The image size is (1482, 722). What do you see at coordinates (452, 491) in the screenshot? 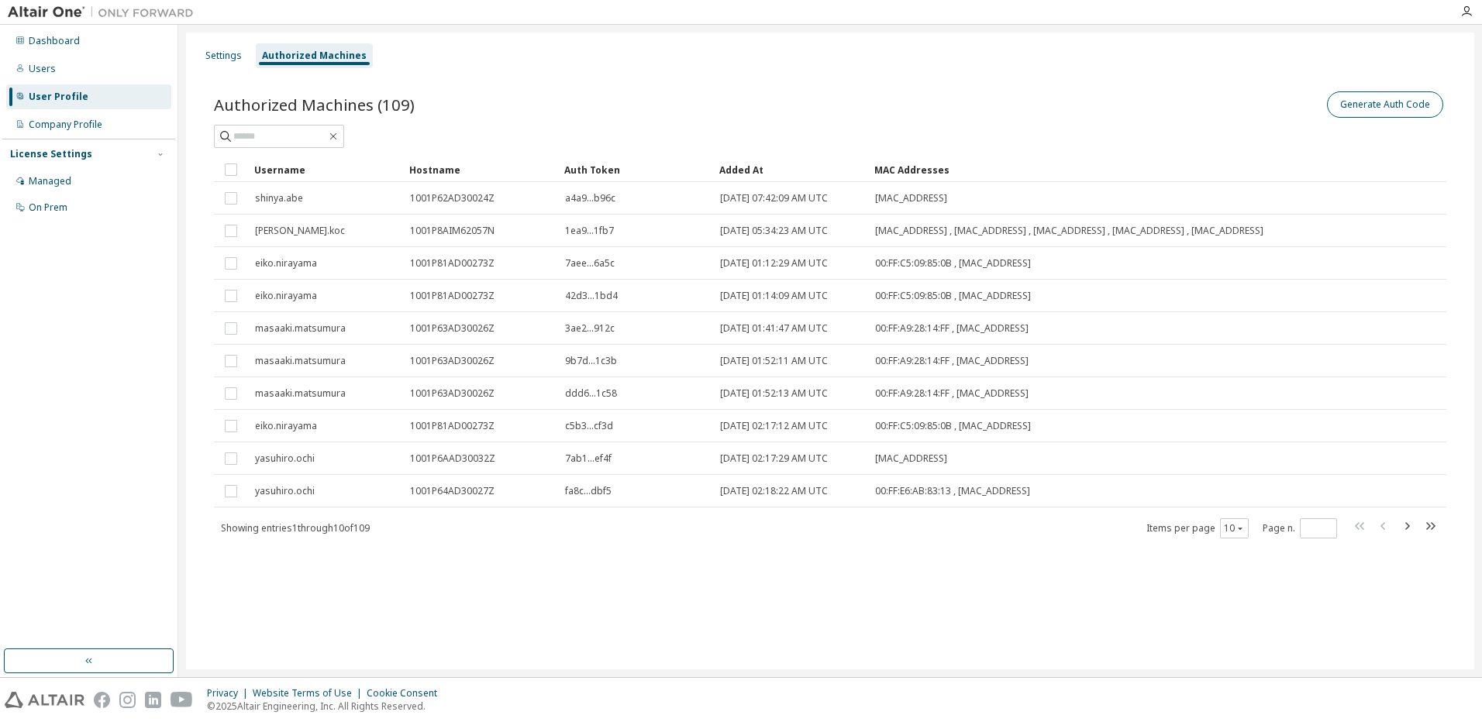
I see `span: 1001P64AD30027Z` at bounding box center [452, 491].